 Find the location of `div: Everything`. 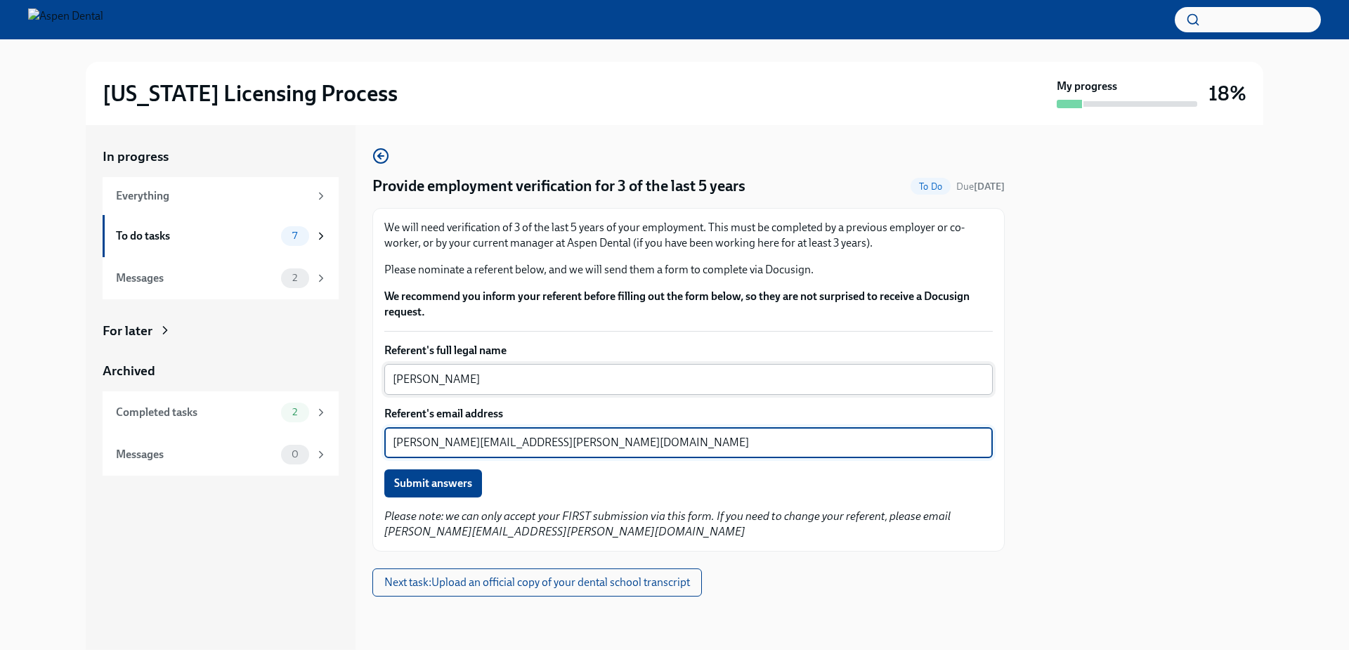

div: Everything is located at coordinates (212, 196).